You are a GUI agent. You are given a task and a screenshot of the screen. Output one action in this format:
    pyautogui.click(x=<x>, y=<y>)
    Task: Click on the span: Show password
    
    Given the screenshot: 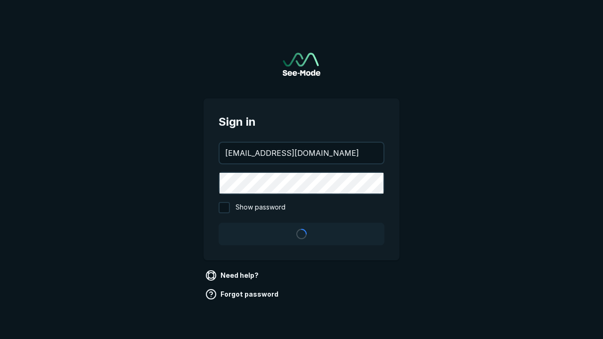 What is the action you would take?
    pyautogui.click(x=261, y=208)
    